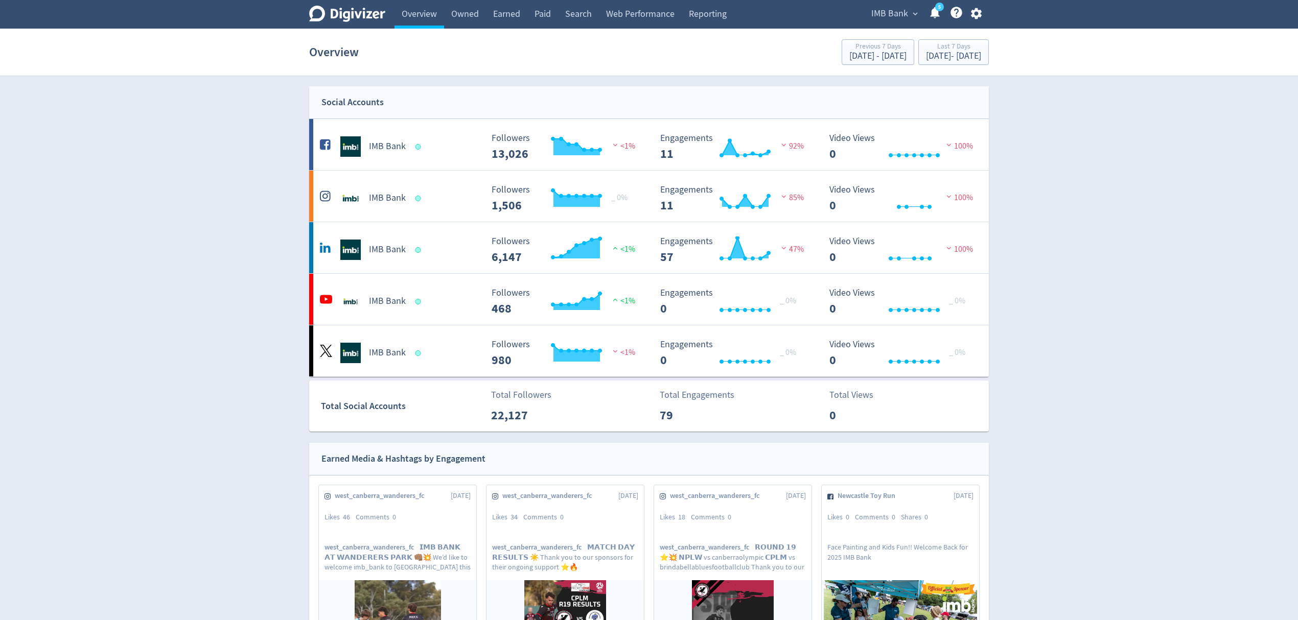  I want to click on p: 79, so click(689, 415).